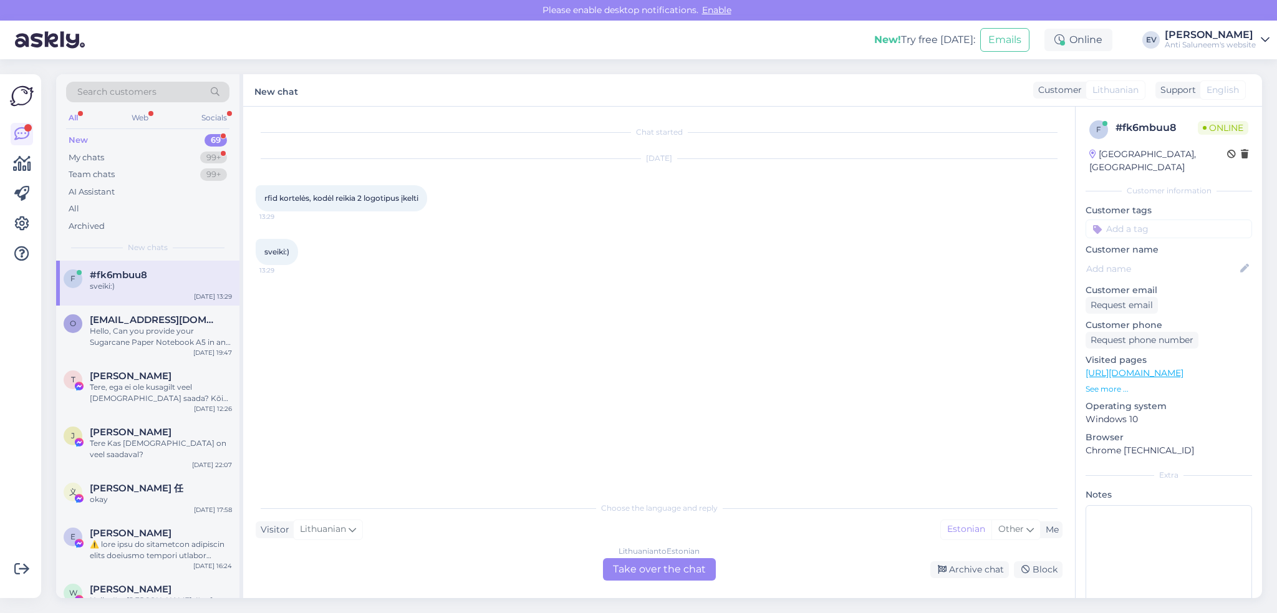 The image size is (1277, 613). I want to click on span: Eliza Adamska, so click(130, 533).